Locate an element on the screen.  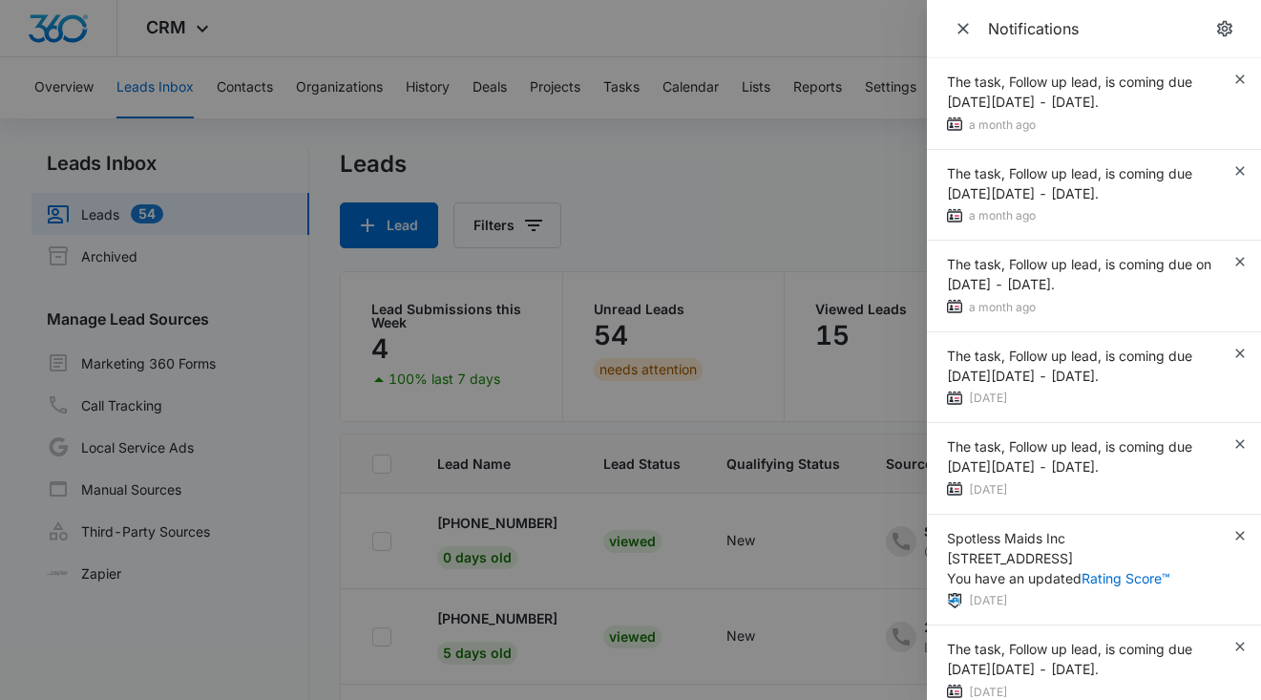
div: Notifications is located at coordinates (1100, 29).